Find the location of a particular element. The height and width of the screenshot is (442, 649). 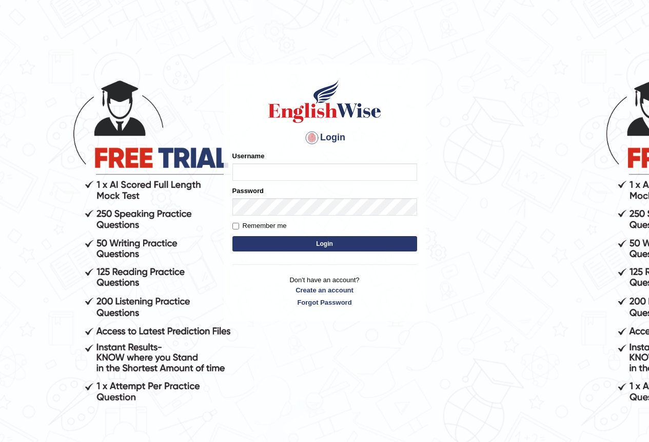

label: Remember me is located at coordinates (259, 226).